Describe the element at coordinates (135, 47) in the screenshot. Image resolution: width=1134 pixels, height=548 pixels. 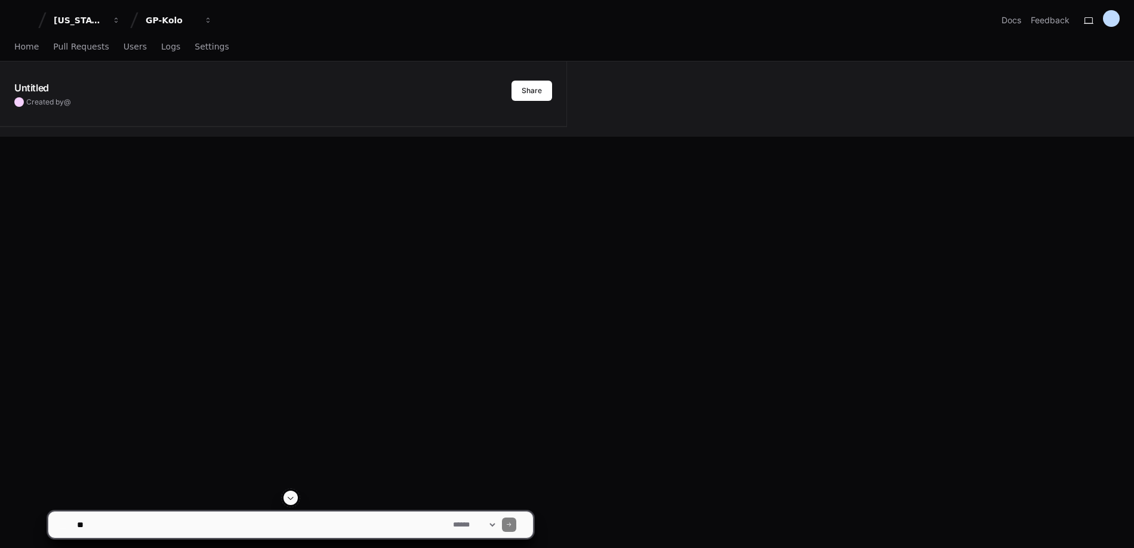
I see `span: Users` at that location.